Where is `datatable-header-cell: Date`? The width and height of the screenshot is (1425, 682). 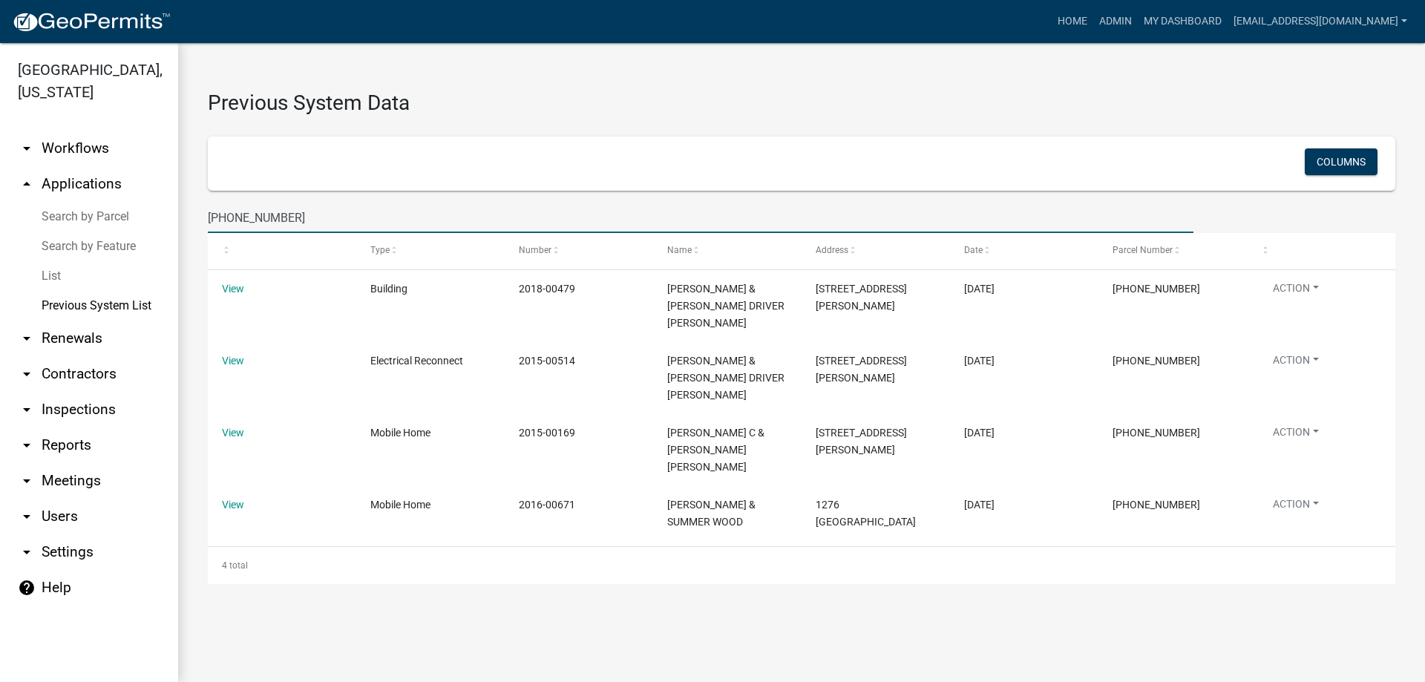
datatable-header-cell: Date is located at coordinates (1024, 251).